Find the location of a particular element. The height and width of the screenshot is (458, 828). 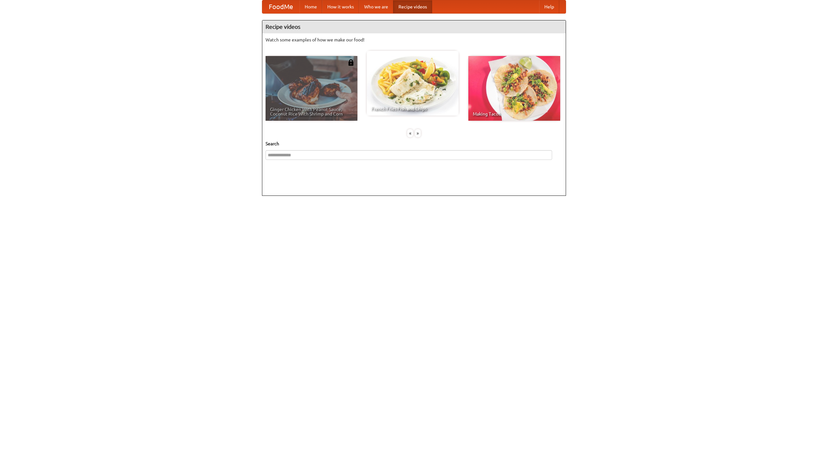

h5: Search is located at coordinates (414, 144).